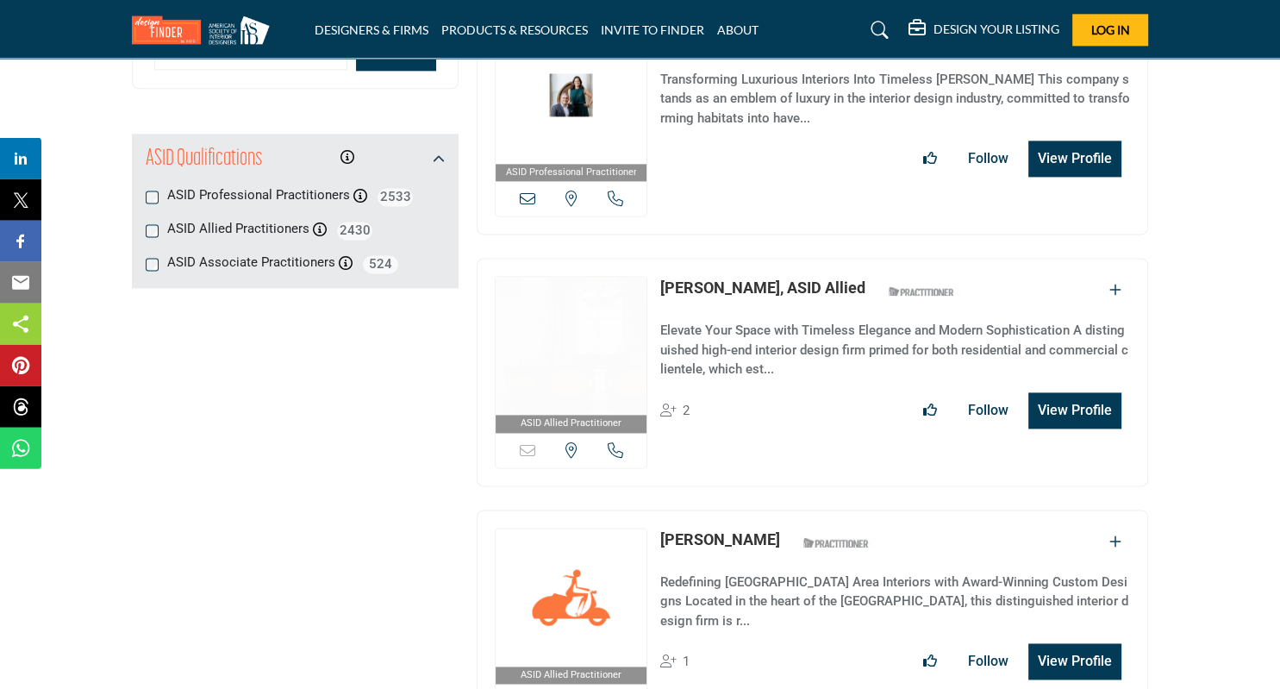 The width and height of the screenshot is (1280, 689). What do you see at coordinates (152, 197) in the screenshot?
I see `input: ASID Professional Practitioners checkbox` at bounding box center [152, 197].